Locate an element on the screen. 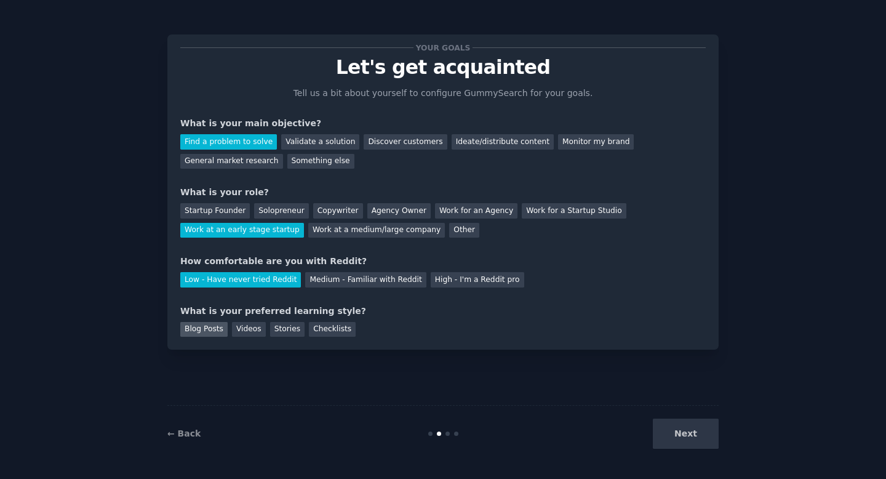  div: What is your main objective? is located at coordinates (443, 123).